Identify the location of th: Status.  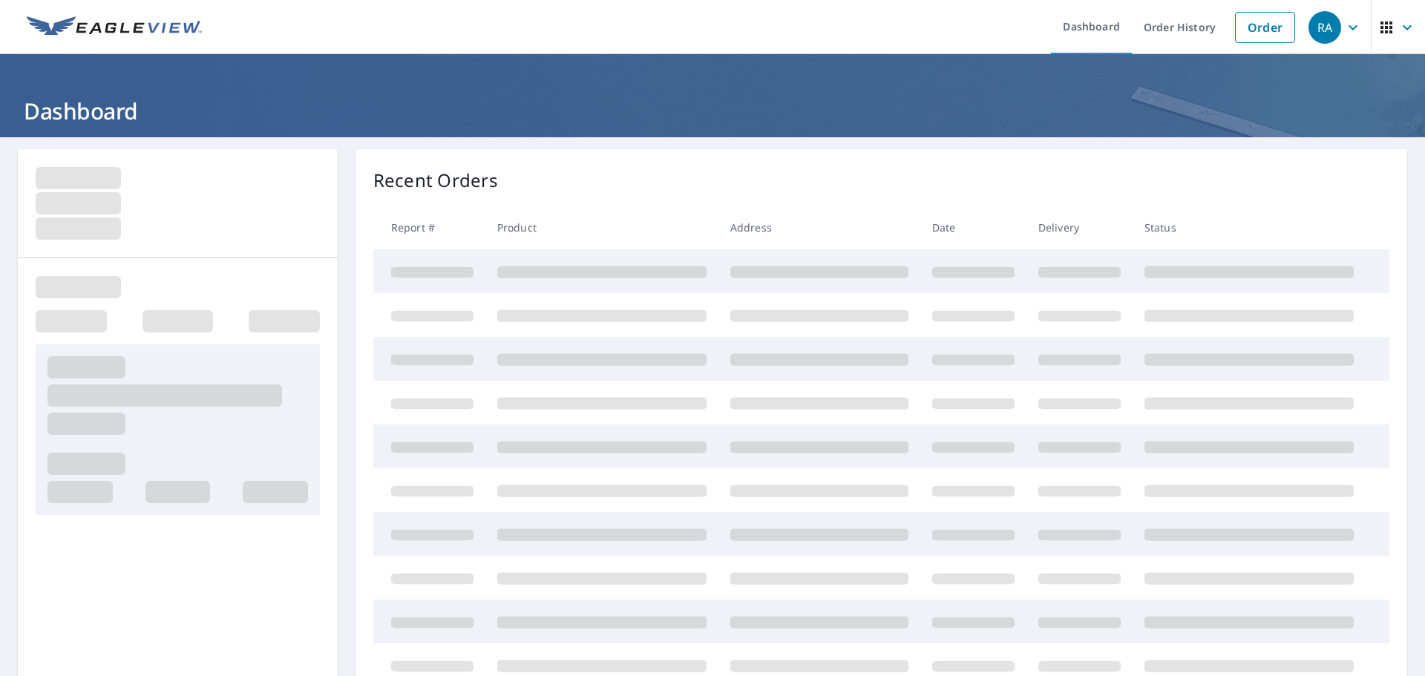
(1249, 227).